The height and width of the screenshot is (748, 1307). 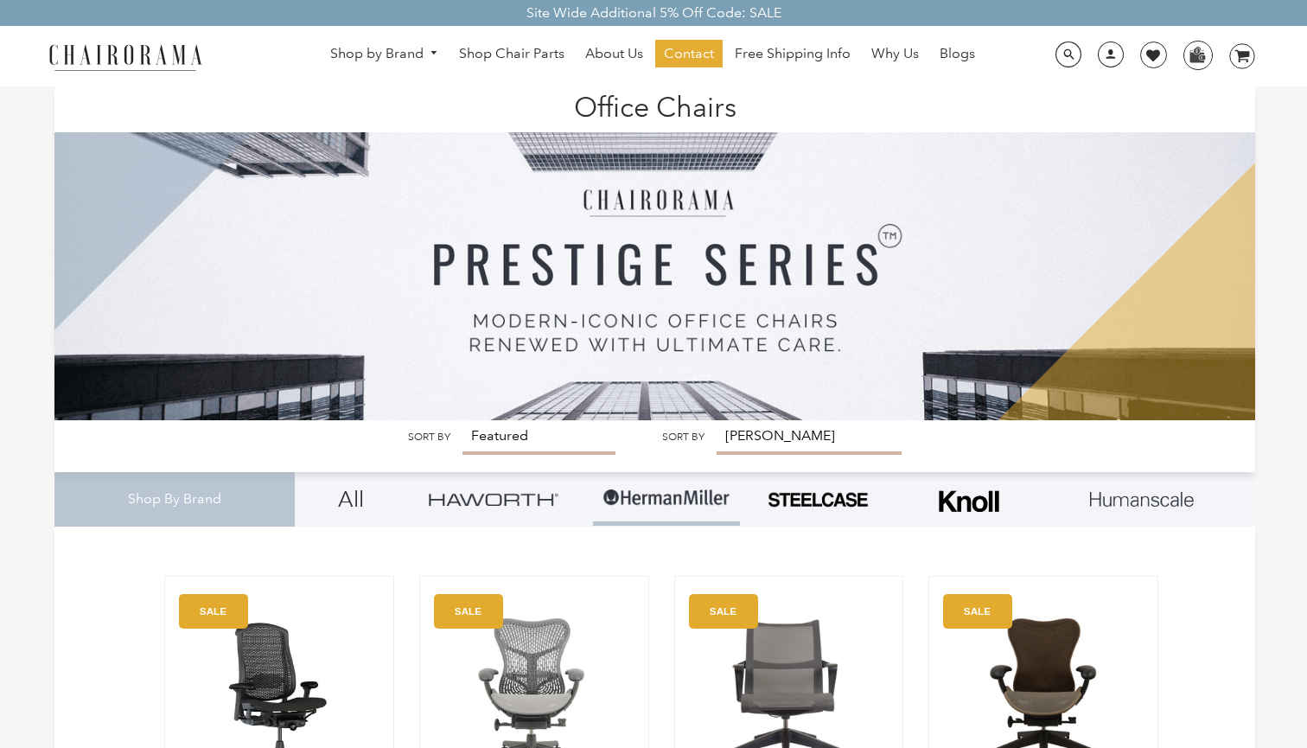 What do you see at coordinates (793, 54) in the screenshot?
I see `span: Free Shipping Info` at bounding box center [793, 54].